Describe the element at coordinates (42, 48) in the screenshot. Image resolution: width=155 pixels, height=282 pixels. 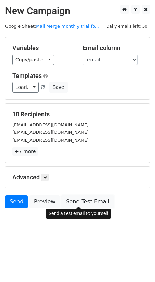
I see `h5: Variables` at that location.